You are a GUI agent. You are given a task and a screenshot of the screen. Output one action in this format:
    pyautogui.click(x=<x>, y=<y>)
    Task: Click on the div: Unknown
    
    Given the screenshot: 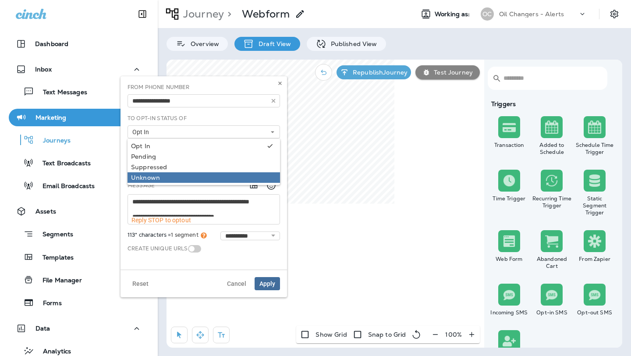 What is the action you would take?
    pyautogui.click(x=204, y=178)
    